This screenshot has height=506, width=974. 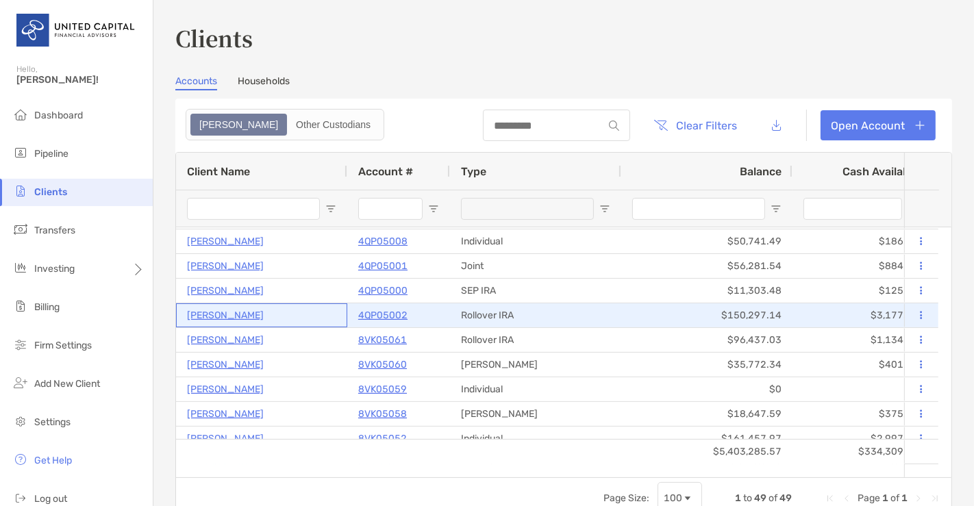 I want to click on p: 8VK05061, so click(x=382, y=340).